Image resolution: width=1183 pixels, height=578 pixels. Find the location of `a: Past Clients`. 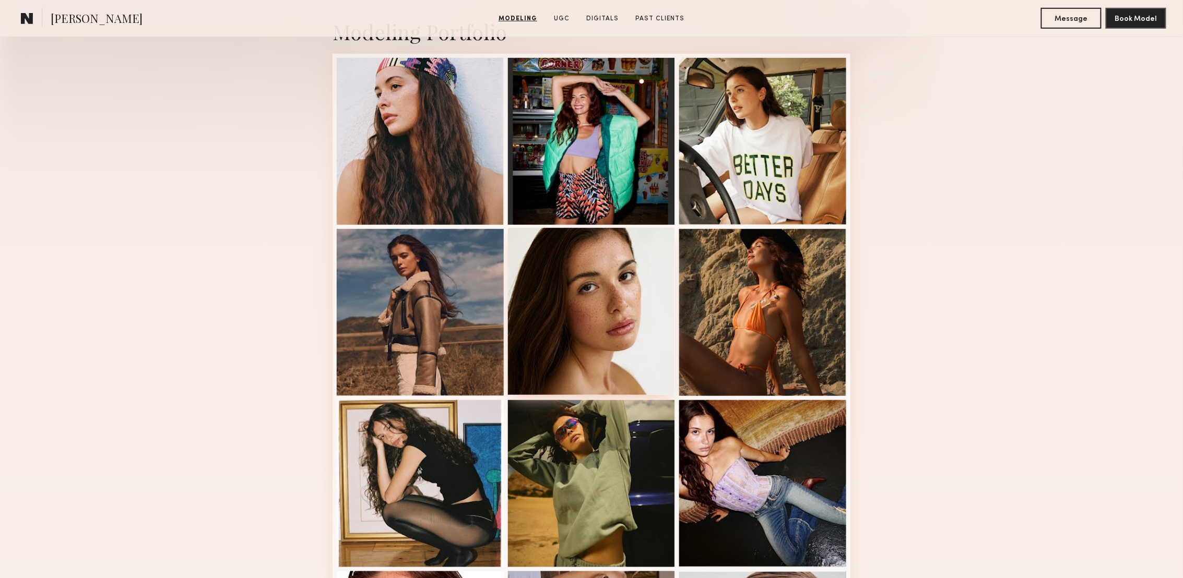

a: Past Clients is located at coordinates (660, 19).